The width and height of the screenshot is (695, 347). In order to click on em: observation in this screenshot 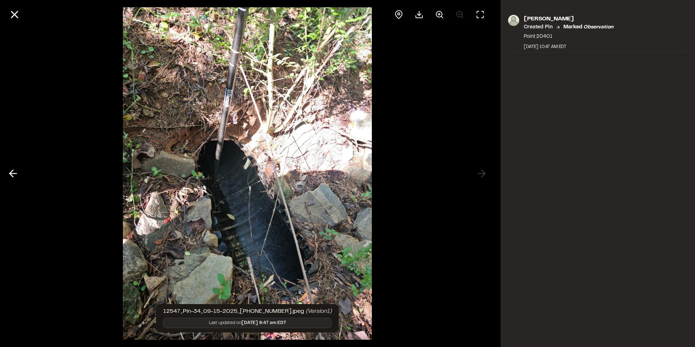, I will do `click(598, 27)`.